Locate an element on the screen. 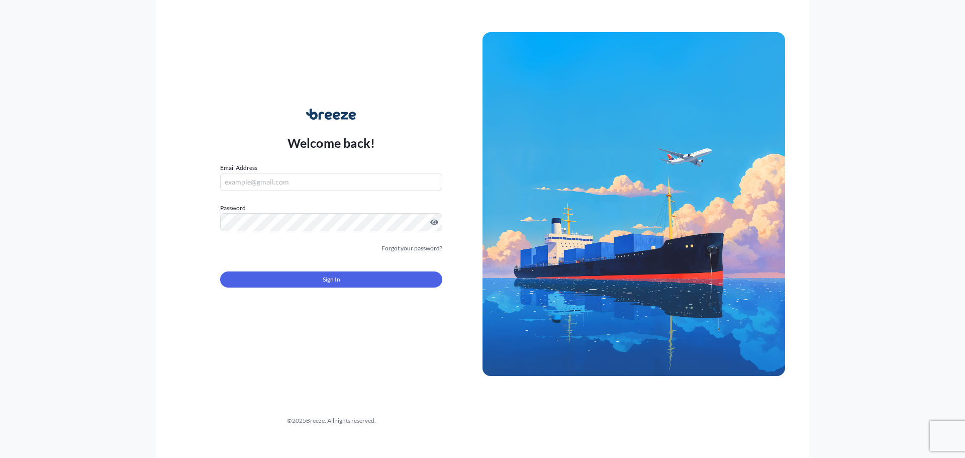 The image size is (965, 458). a: Forgot your password? is located at coordinates (412, 248).